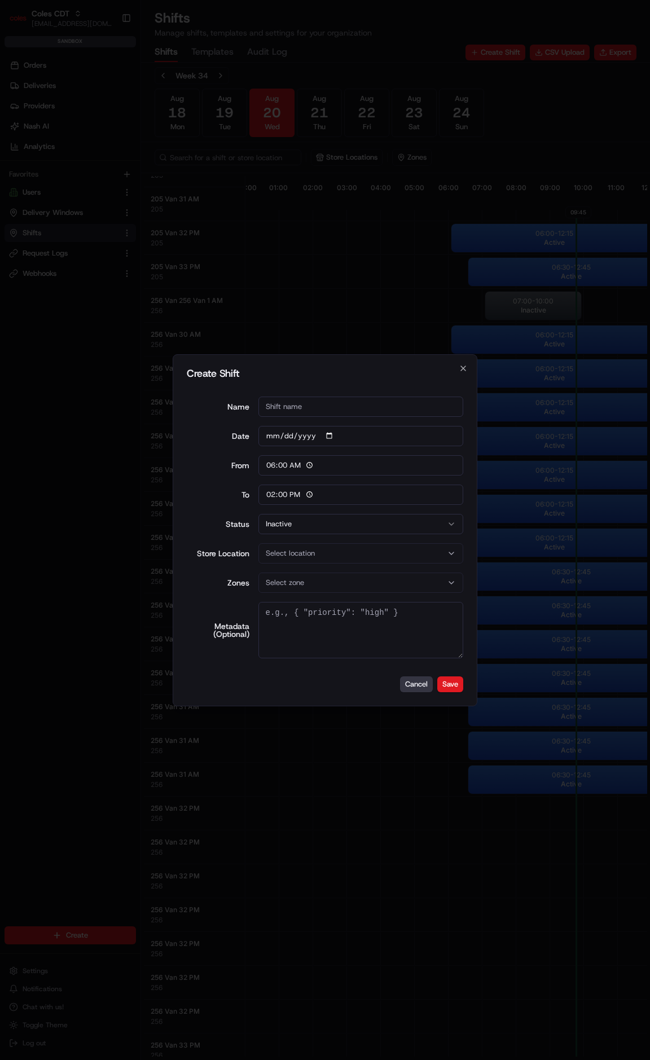 This screenshot has width=650, height=1060. I want to click on img: Nash, so click(23, 23).